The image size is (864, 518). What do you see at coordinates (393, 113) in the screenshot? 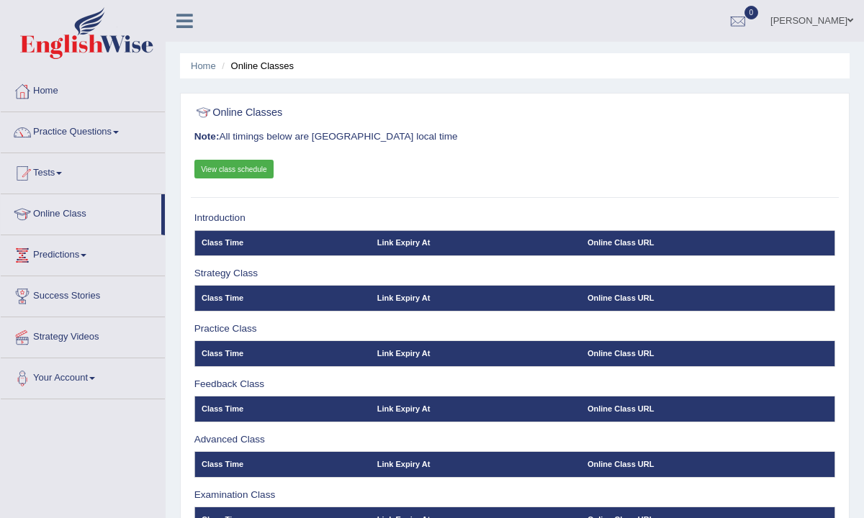
I see `h2: Online Classes` at bounding box center [393, 113].